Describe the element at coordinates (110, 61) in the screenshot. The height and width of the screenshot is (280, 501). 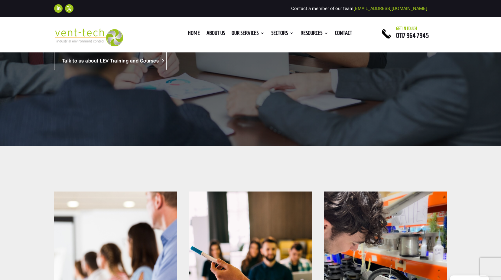
I see `a: Talk to us about LEV Training and Courses` at that location.